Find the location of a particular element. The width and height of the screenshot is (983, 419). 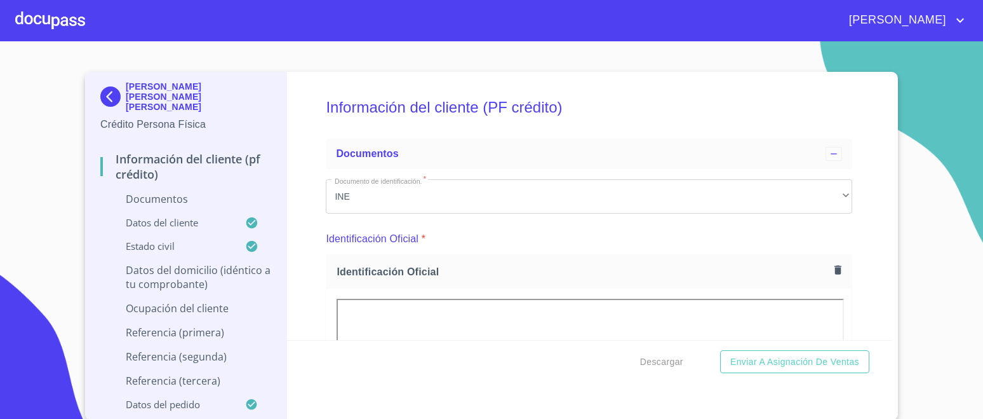

p: Referencia (segunda) is located at coordinates (185, 356).